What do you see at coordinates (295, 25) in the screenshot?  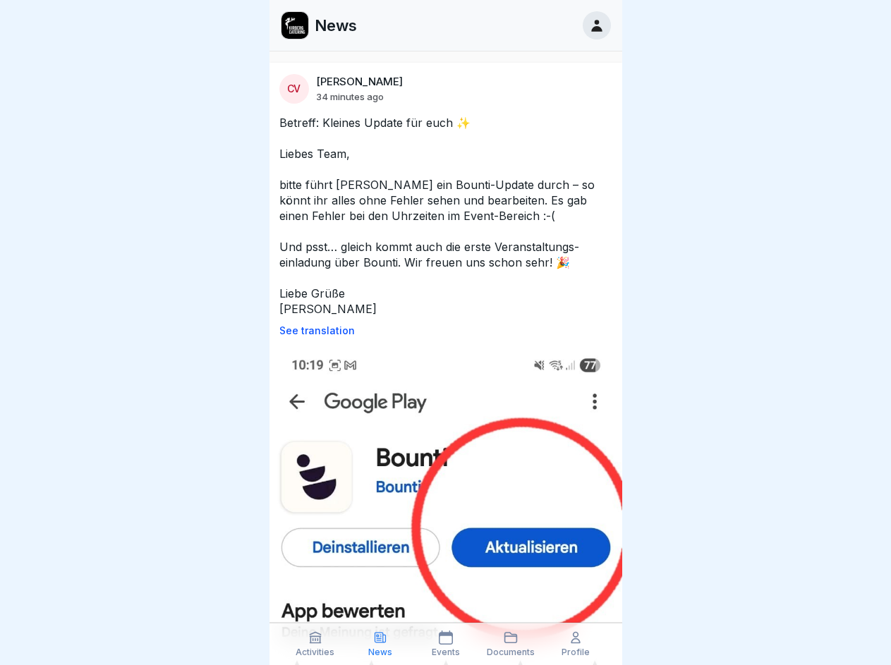 I see `img: ewxb9rjzulw9ace2na8lwzf2.png` at bounding box center [295, 25].